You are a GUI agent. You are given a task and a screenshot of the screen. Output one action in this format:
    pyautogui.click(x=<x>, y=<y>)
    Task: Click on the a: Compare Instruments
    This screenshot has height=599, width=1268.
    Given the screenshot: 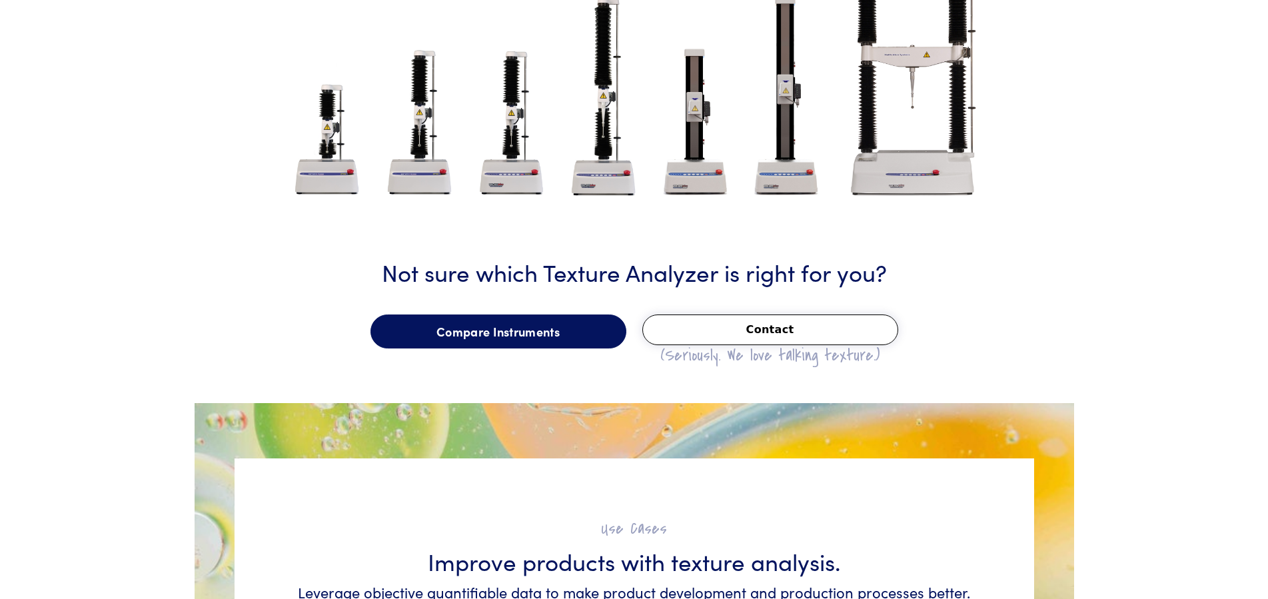 What is the action you would take?
    pyautogui.click(x=499, y=332)
    